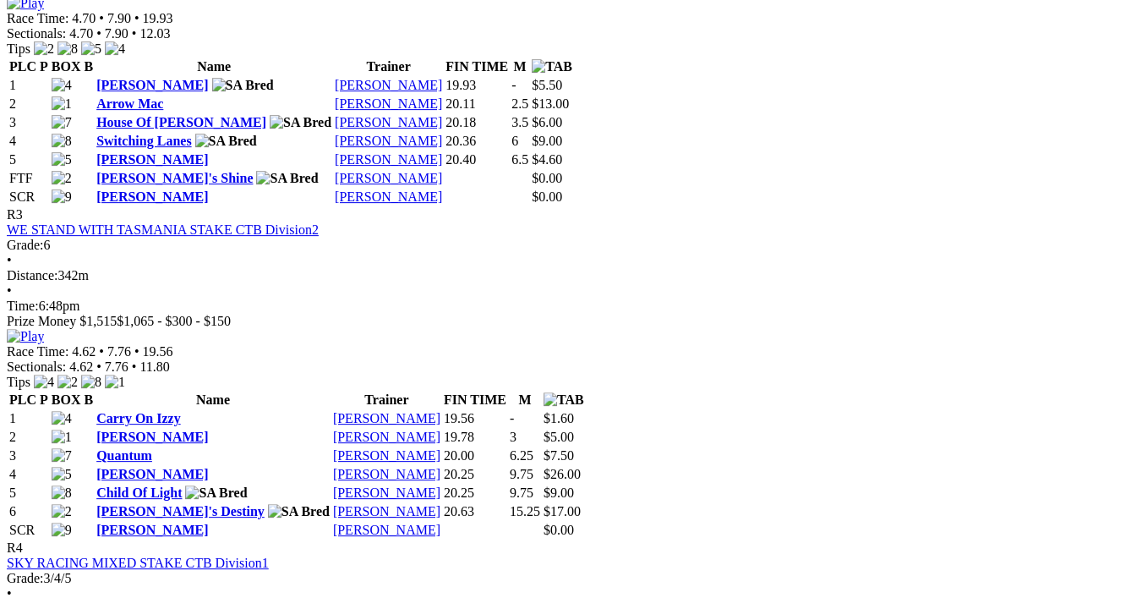 This screenshot has width=1142, height=598. Describe the element at coordinates (477, 160) in the screenshot. I see `td: 20.40` at that location.